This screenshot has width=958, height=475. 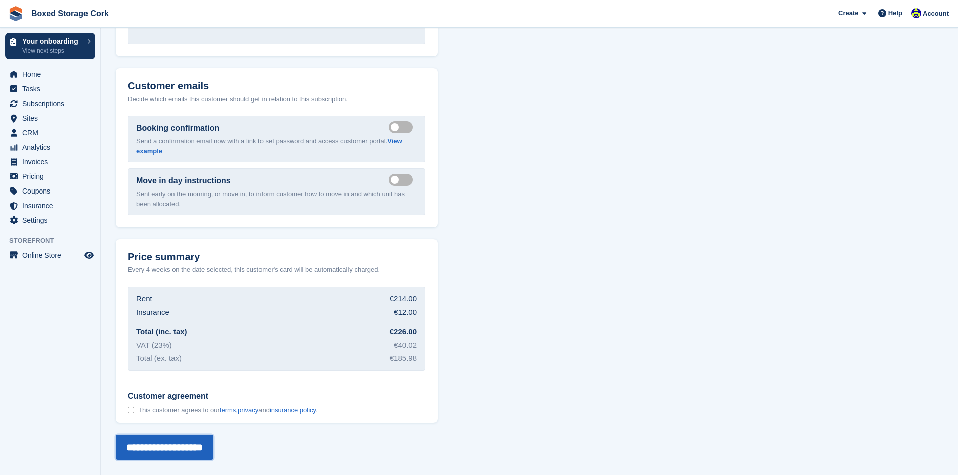 I want to click on div: VAT (23%), so click(x=154, y=346).